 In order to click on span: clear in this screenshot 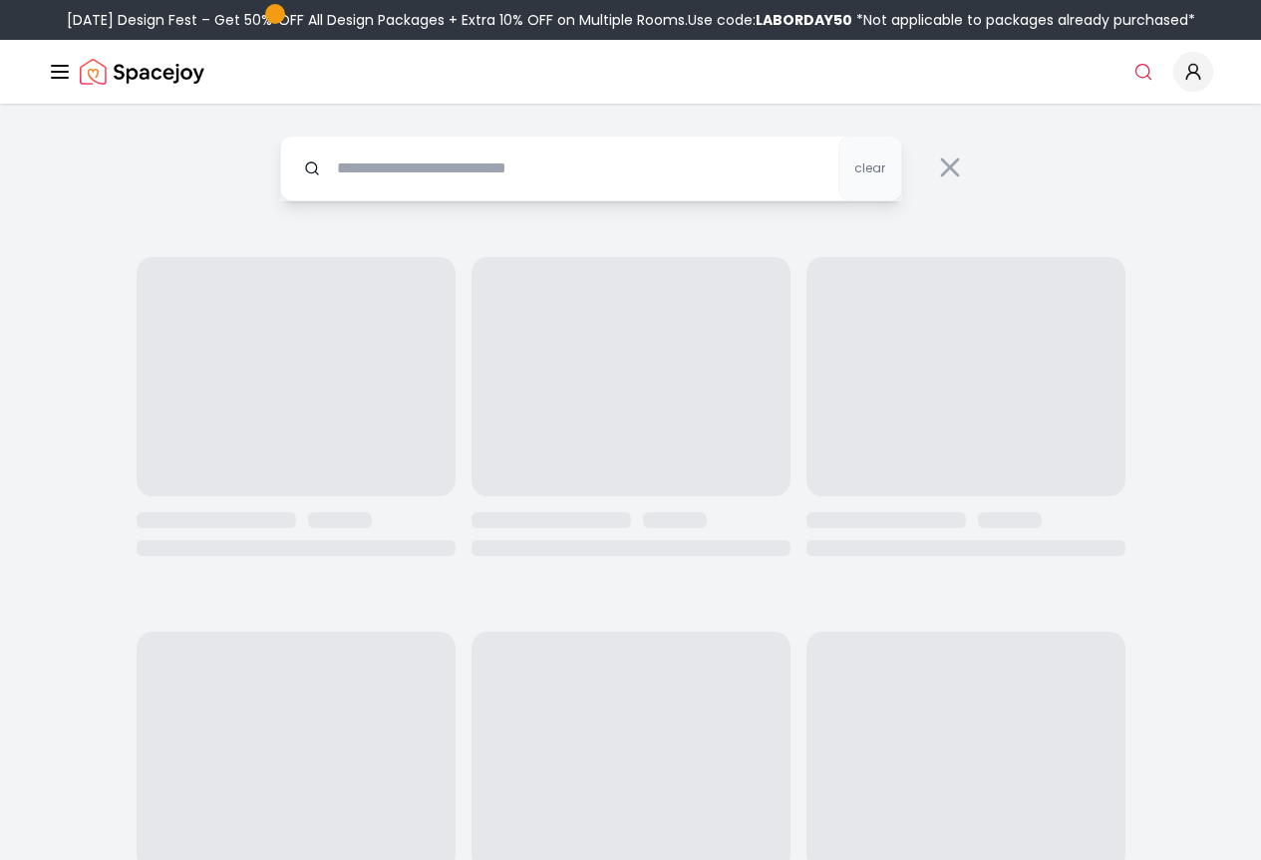, I will do `click(869, 168)`.